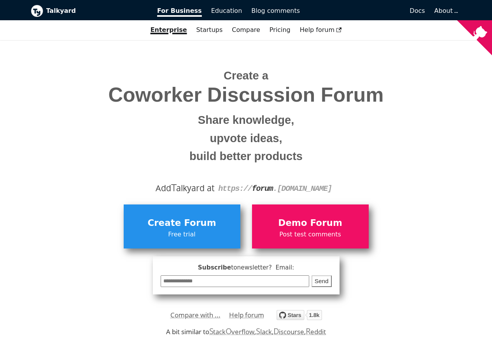 This screenshot has height=340, width=492. Describe the element at coordinates (299, 316) in the screenshot. I see `a: Star debiki/talkyard on GitHub` at that location.